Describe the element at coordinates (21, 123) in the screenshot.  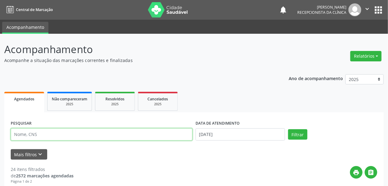
I see `label: PESQUISAR` at that location.